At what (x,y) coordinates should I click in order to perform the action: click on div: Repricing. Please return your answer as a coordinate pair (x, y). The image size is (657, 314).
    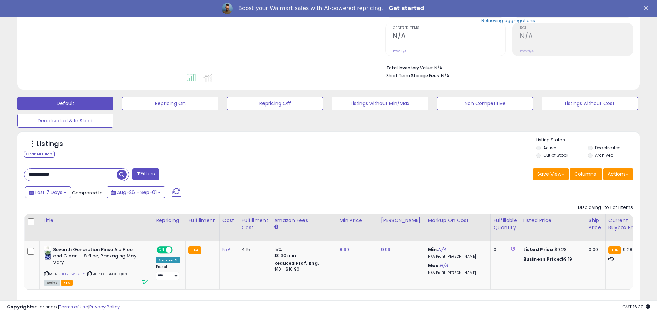
    Looking at the image, I should click on (169, 220).